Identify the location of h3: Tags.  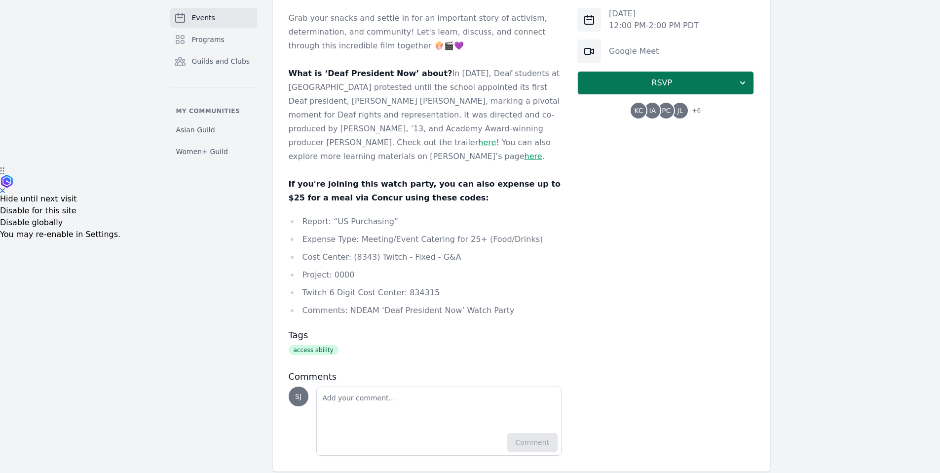
(425, 335).